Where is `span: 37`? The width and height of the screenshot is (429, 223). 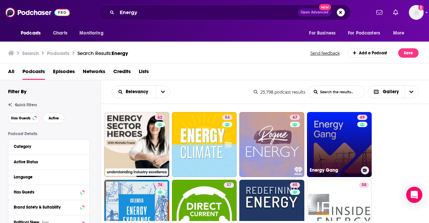 span: 37 is located at coordinates (229, 185).